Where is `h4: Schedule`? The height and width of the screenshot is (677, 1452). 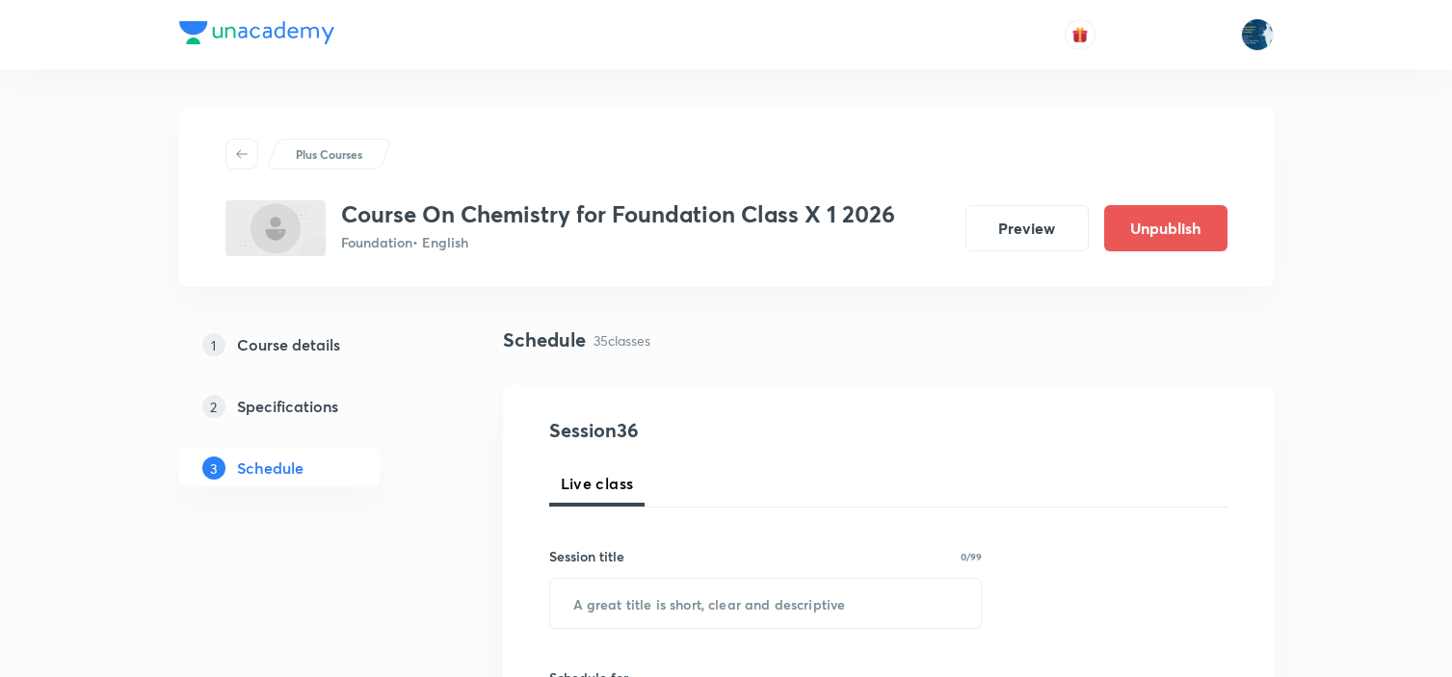 h4: Schedule is located at coordinates (544, 340).